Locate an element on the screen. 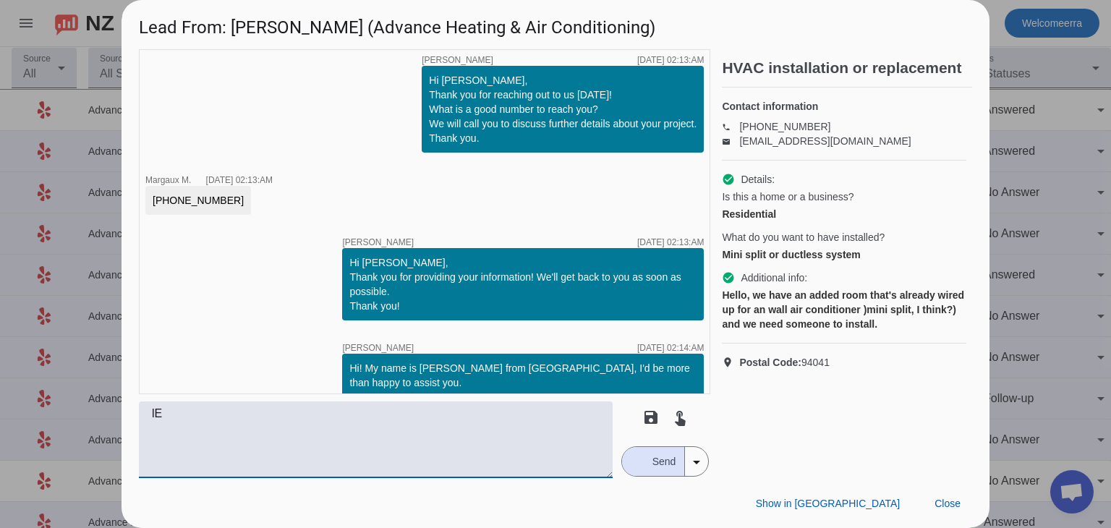  span: Is this a home or a business? is located at coordinates (788, 197).